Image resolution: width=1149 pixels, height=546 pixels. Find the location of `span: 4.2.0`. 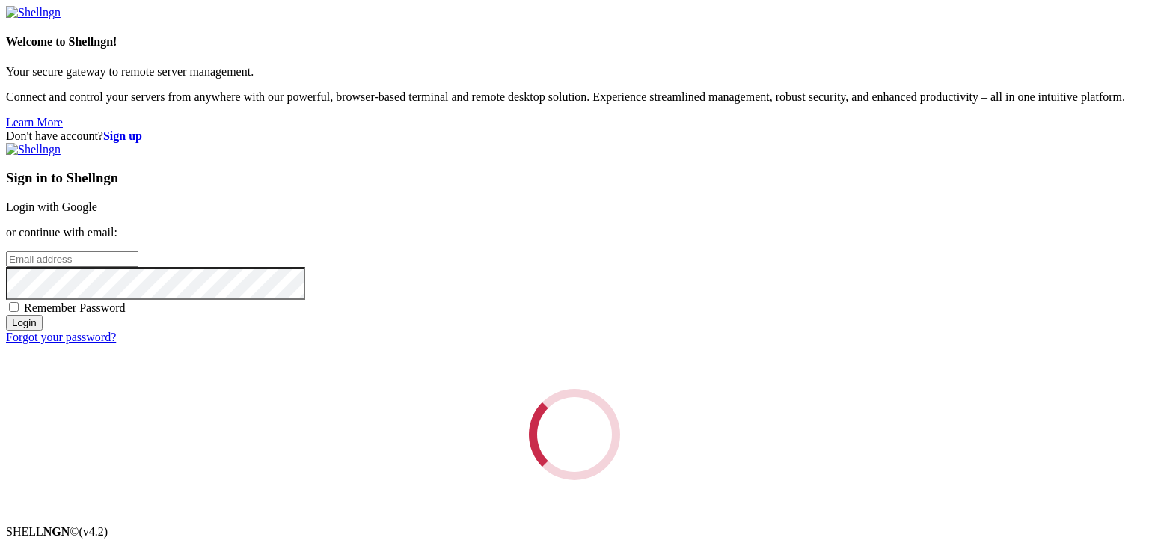

span: 4.2.0 is located at coordinates (94, 531).